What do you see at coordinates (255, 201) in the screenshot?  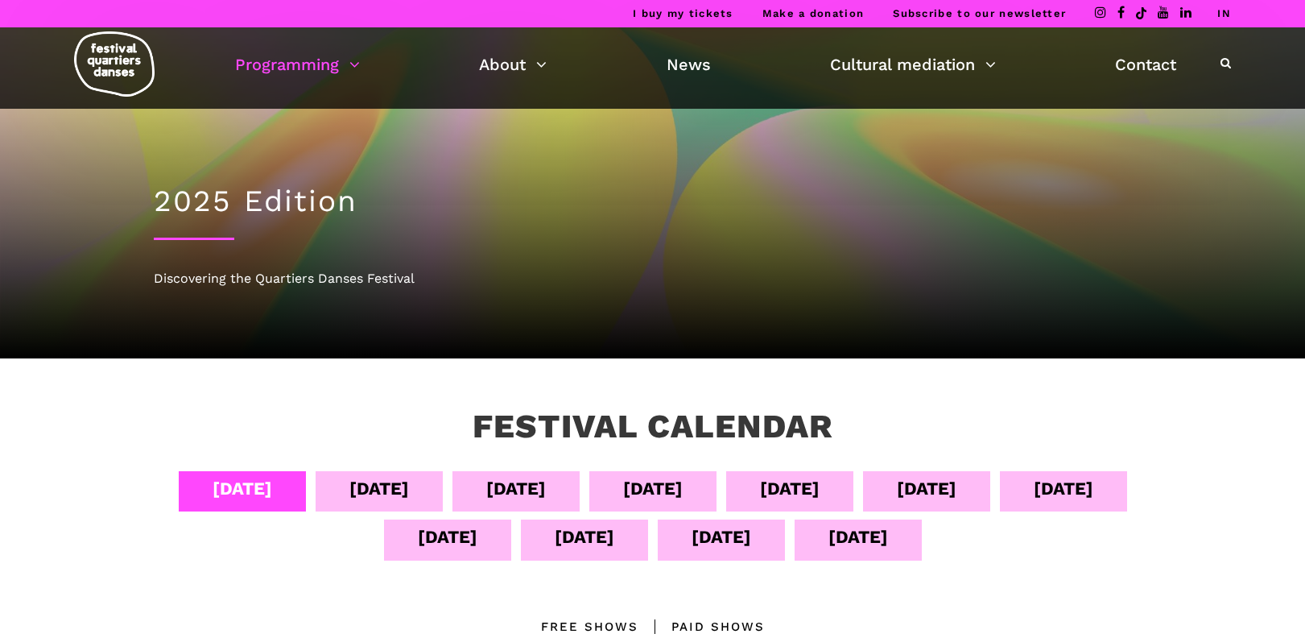 I see `font: 2025 Edition` at bounding box center [255, 201].